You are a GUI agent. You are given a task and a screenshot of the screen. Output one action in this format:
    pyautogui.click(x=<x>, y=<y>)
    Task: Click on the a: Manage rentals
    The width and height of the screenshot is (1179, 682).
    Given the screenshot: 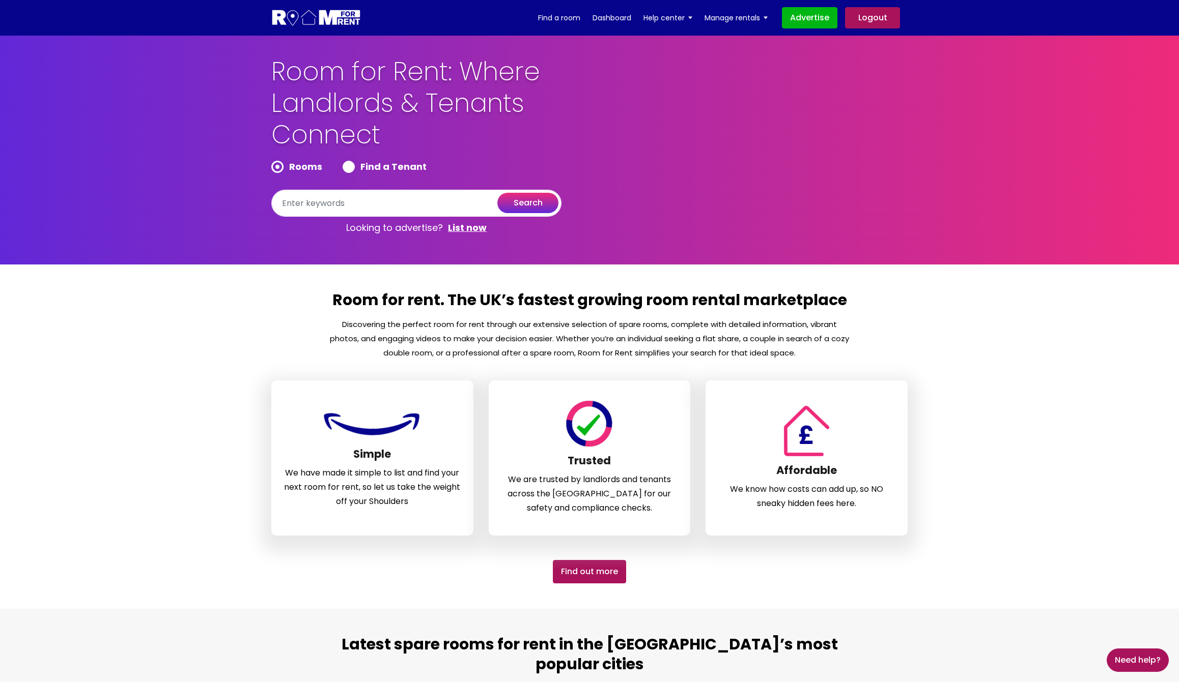 What is the action you would take?
    pyautogui.click(x=736, y=18)
    